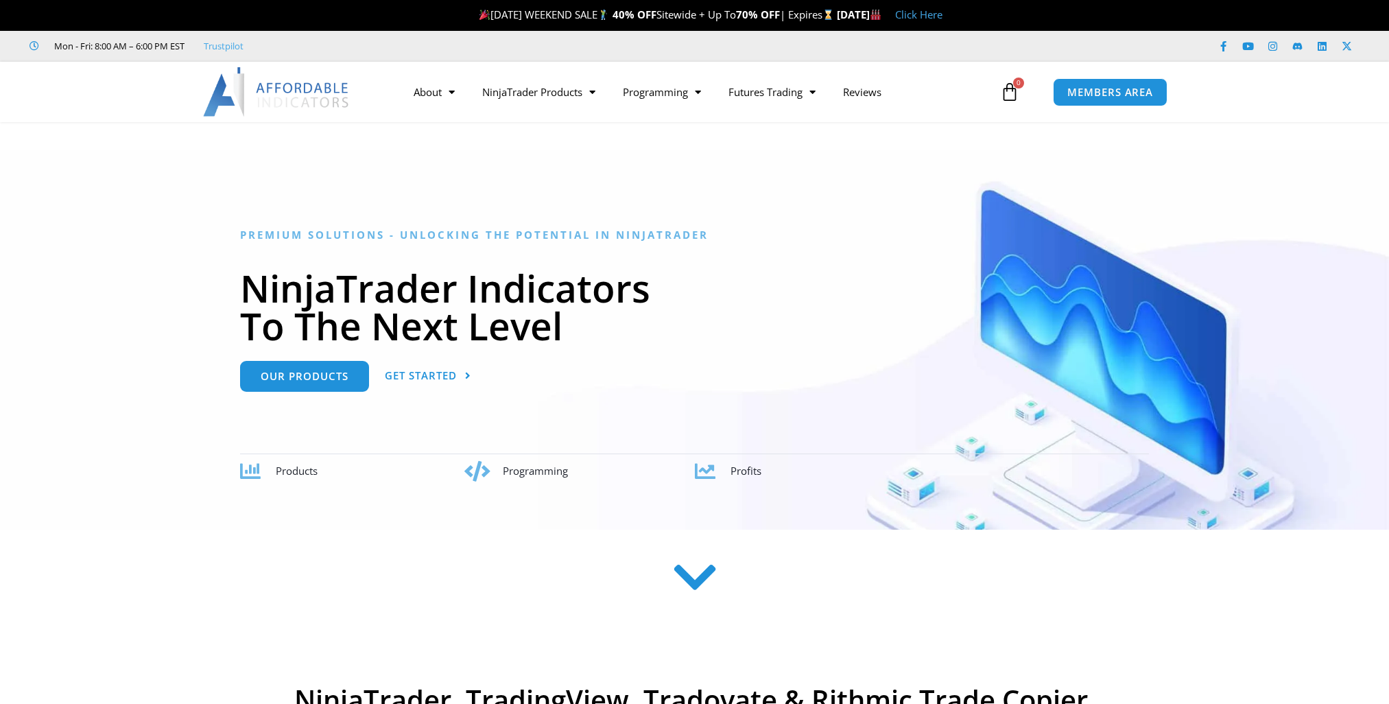 This screenshot has height=704, width=1389. What do you see at coordinates (698, 92) in the screenshot?
I see `nav: Menu` at bounding box center [698, 92].